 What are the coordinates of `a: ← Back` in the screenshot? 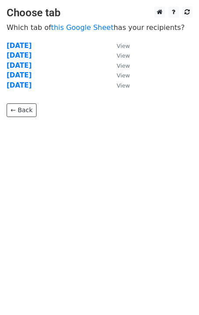 It's located at (22, 110).